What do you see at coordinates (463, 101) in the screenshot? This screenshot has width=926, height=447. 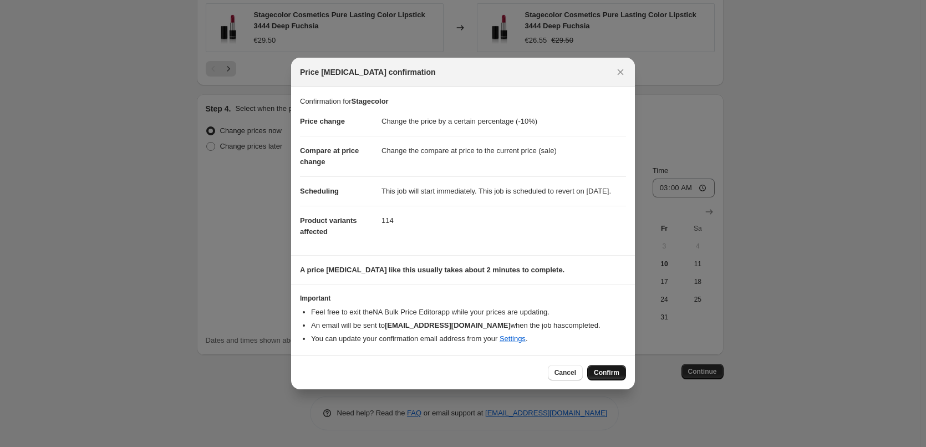 I see `p: Confirmation for` at bounding box center [463, 101].